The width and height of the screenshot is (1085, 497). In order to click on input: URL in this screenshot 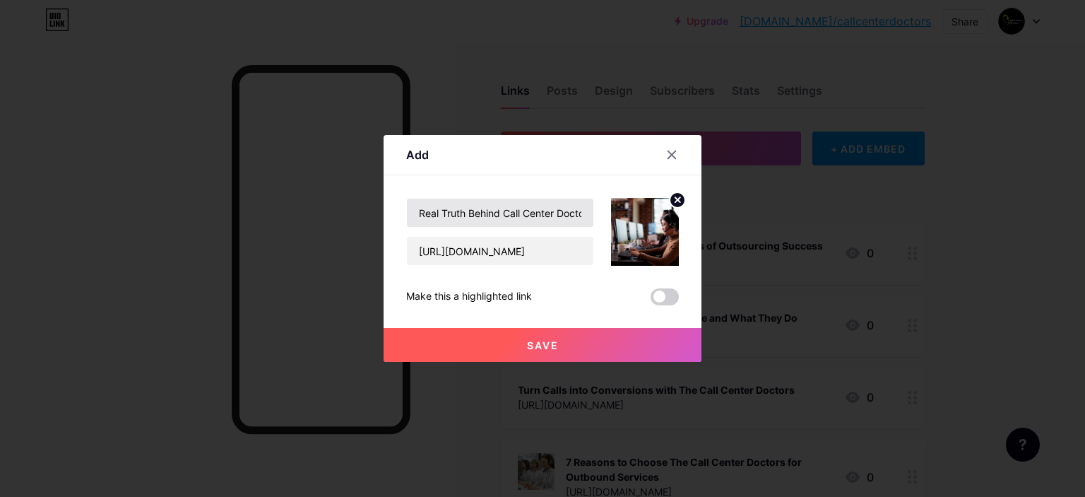, I will do `click(500, 251)`.